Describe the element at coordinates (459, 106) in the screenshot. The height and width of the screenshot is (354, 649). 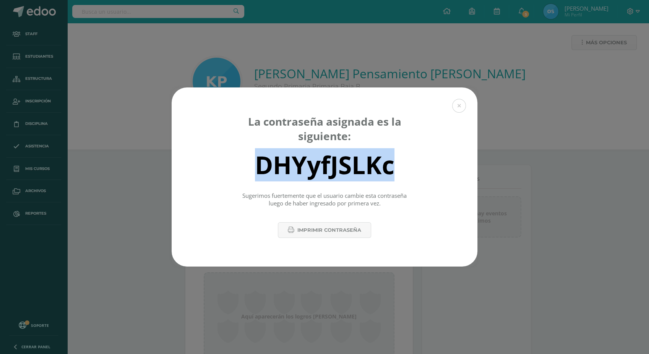
I see `button: Close (Esc)` at that location.